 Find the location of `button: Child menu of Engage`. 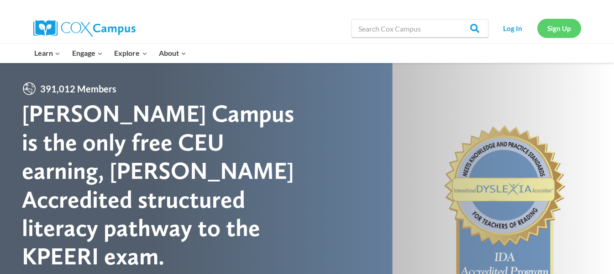

button: Child menu of Engage is located at coordinates (87, 53).